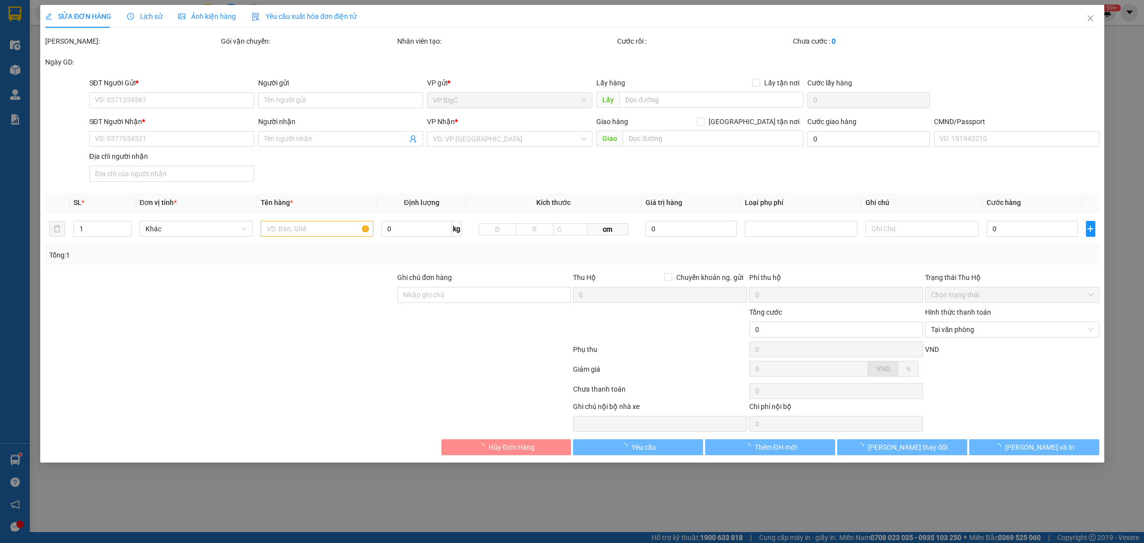 The width and height of the screenshot is (1144, 543). What do you see at coordinates (660, 353) in the screenshot?
I see `div: Phụ thu` at bounding box center [660, 353].